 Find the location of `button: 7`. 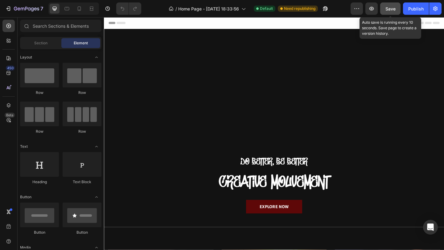

button: 7 is located at coordinates (24, 9).